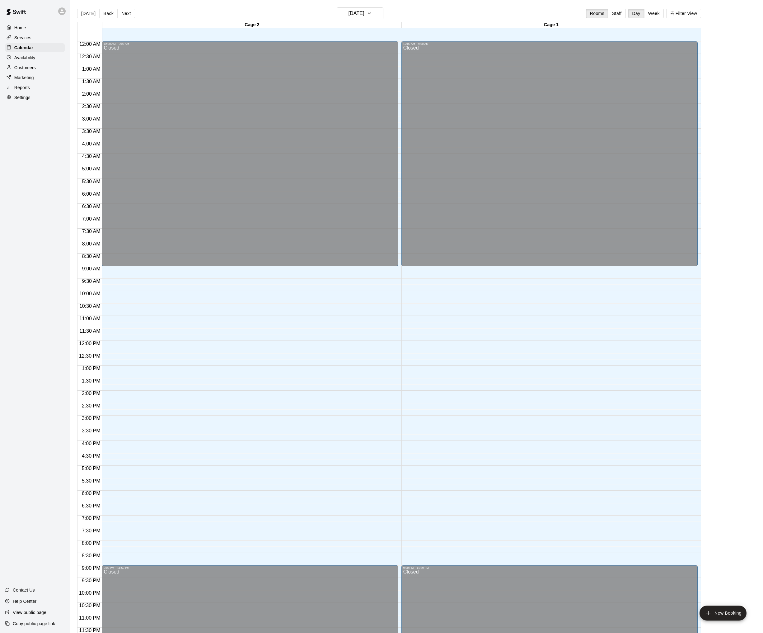  What do you see at coordinates (20, 28) in the screenshot?
I see `p: Home` at bounding box center [20, 28].